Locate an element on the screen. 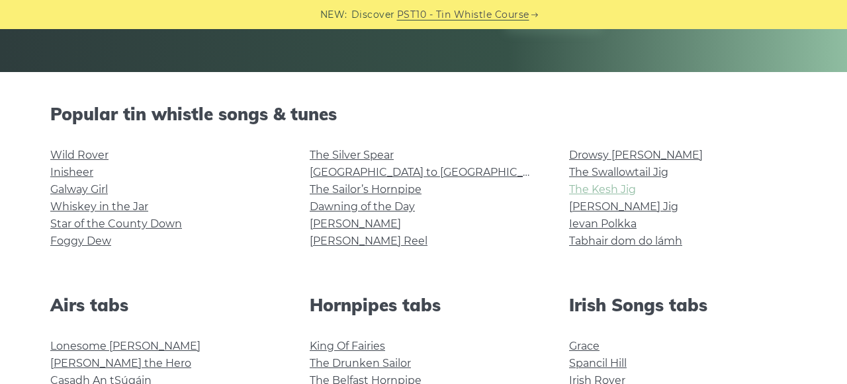 The image size is (847, 384). h2: Irish Songs tabs is located at coordinates (683, 305).